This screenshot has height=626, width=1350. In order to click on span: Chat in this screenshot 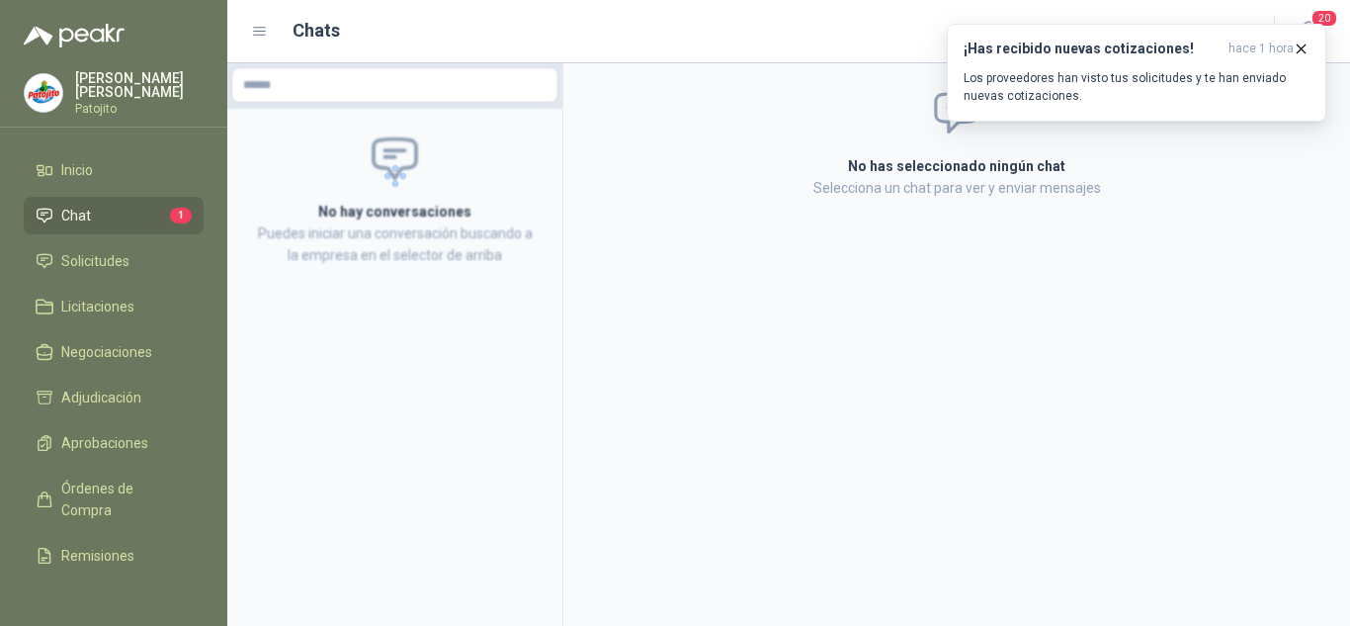, I will do `click(76, 215)`.